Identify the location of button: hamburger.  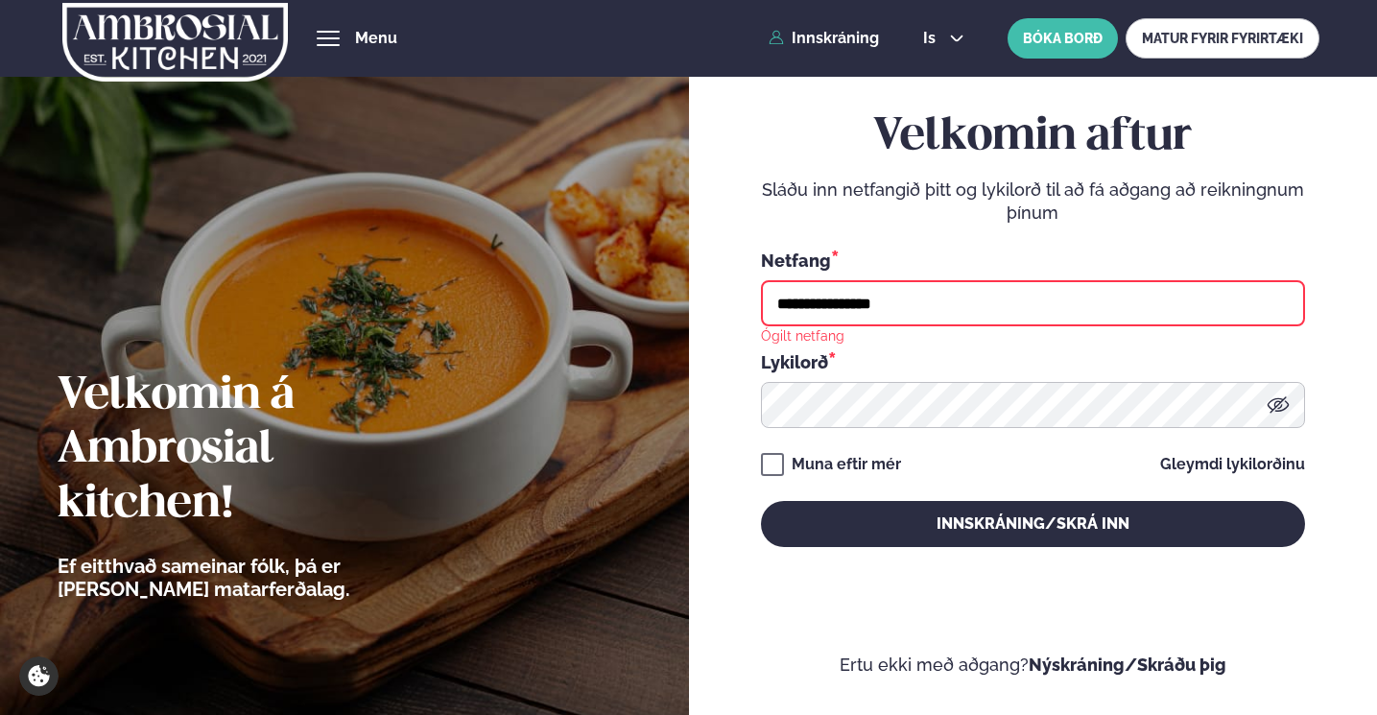
(328, 38).